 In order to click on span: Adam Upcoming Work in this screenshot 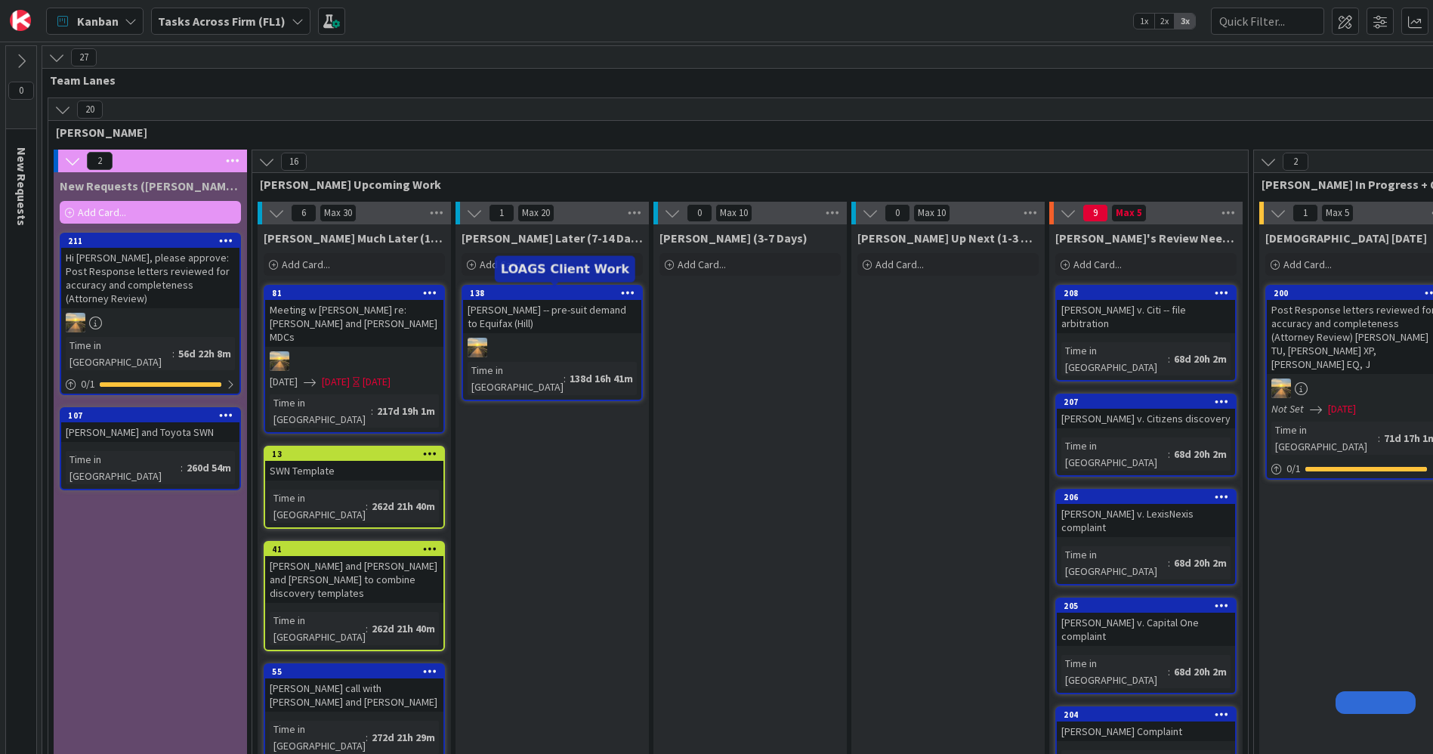, I will do `click(744, 184)`.